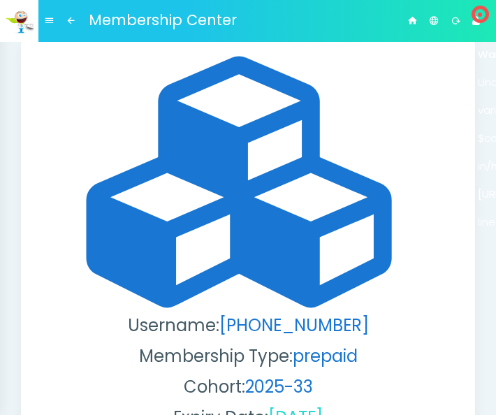  Describe the element at coordinates (20, 22) in the screenshot. I see `img: homepage` at that location.